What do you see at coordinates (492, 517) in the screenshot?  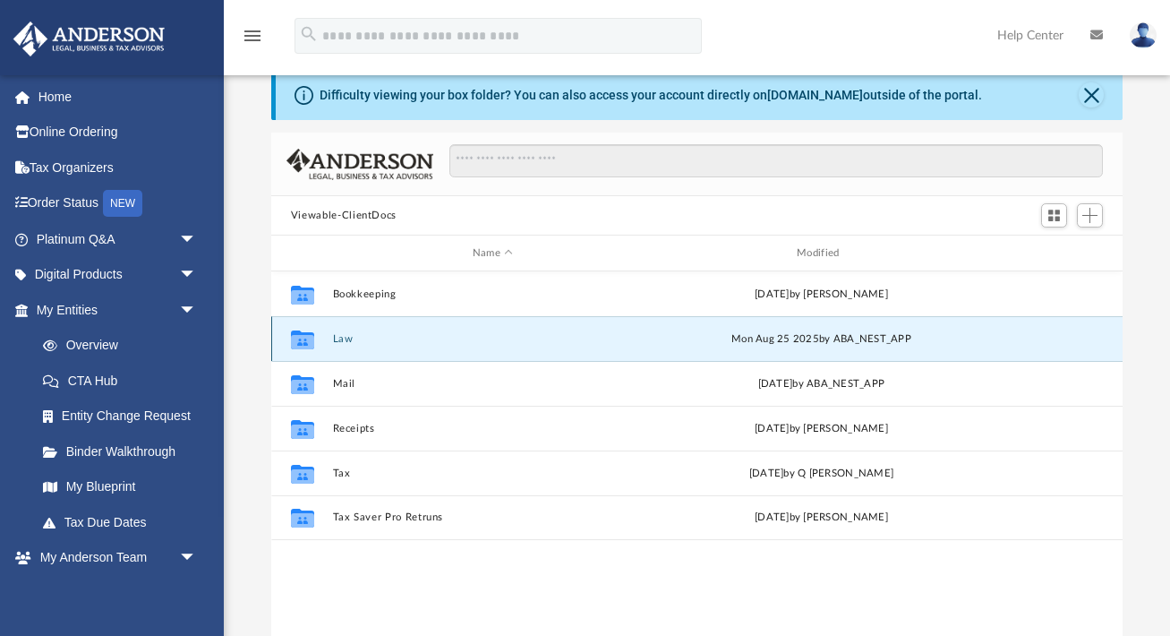 I see `button: Tax Saver Pro Retruns` at bounding box center [492, 517].